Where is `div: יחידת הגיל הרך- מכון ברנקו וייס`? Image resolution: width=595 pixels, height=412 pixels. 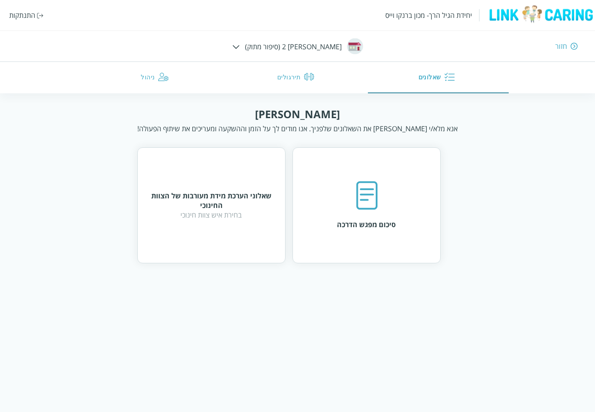 div: יחידת הגיל הרך- מכון ברנקו וייס is located at coordinates (428, 15).